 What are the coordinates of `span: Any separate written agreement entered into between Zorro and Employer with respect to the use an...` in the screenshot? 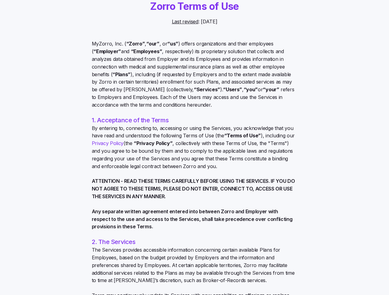 It's located at (195, 219).